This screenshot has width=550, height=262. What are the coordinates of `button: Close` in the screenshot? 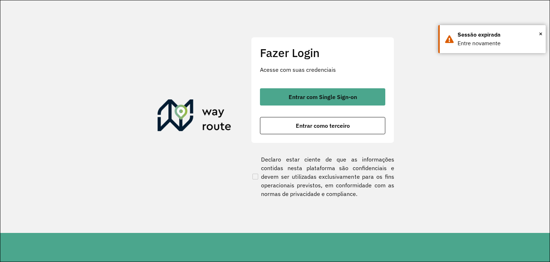 It's located at (541, 34).